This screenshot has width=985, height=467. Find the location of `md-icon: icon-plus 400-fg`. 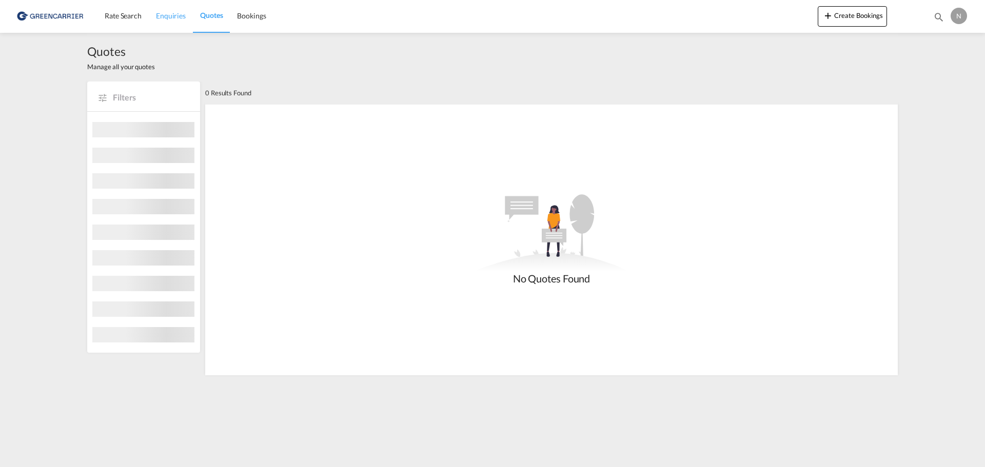

md-icon: icon-plus 400-fg is located at coordinates (828, 15).